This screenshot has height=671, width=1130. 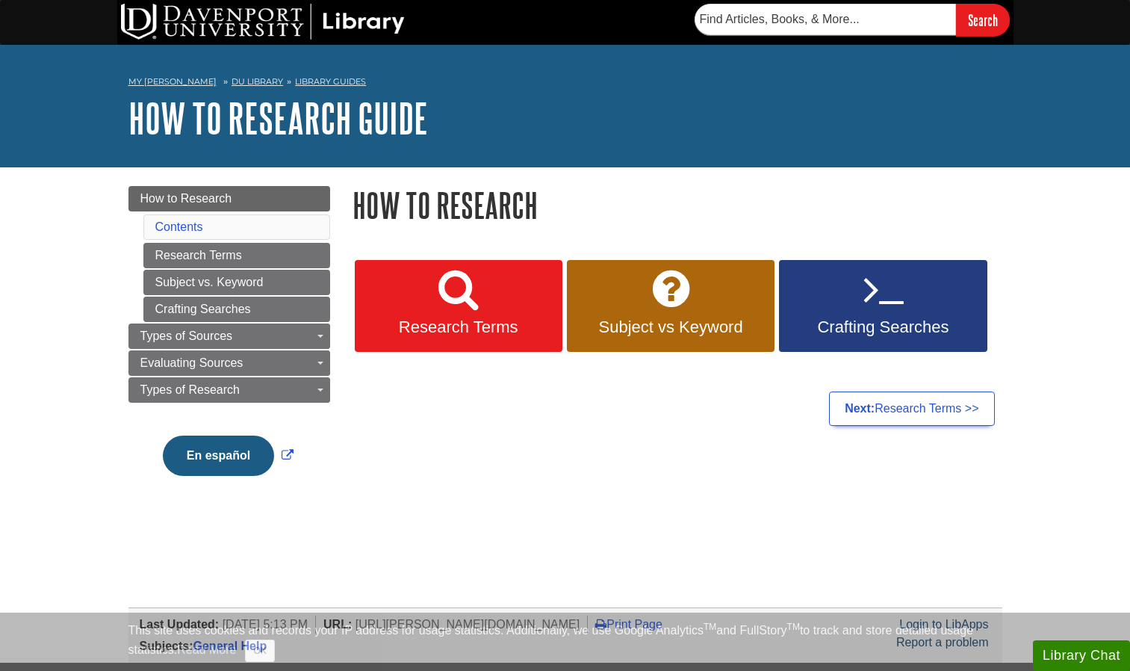 What do you see at coordinates (229, 199) in the screenshot?
I see `a: How to Research` at bounding box center [229, 199].